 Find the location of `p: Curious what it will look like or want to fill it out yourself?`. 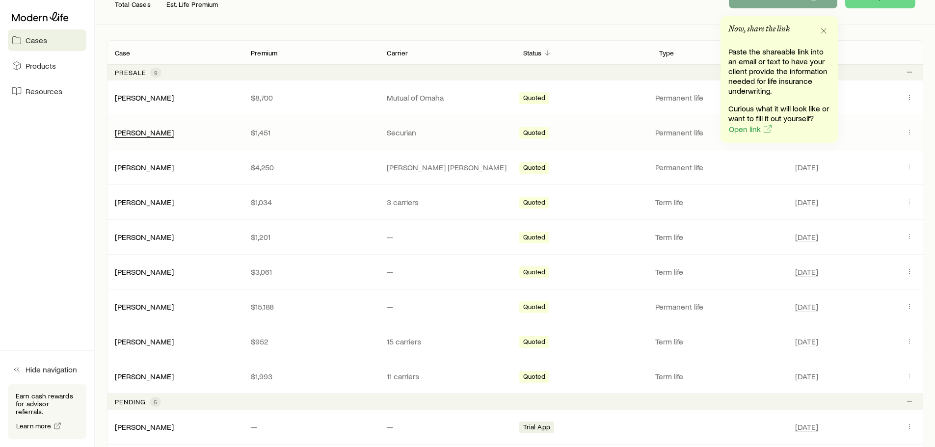

p: Curious what it will look like or want to fill it out yourself? is located at coordinates (779, 113).